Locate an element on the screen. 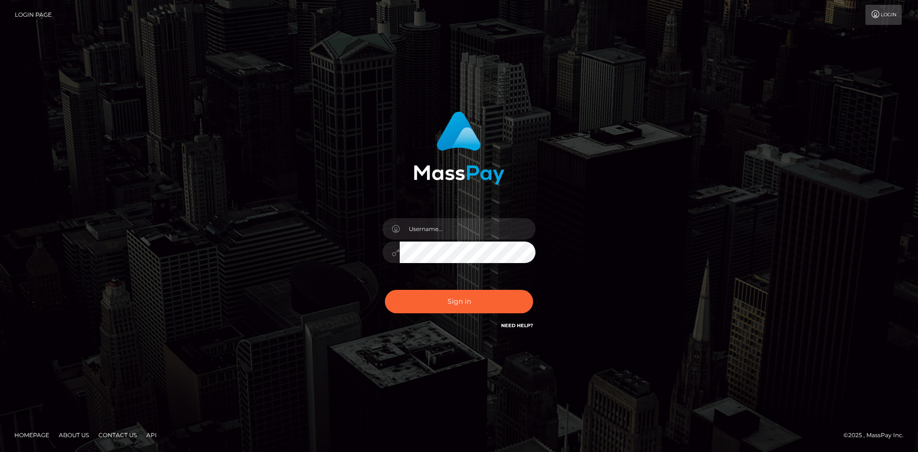  a: API is located at coordinates (152, 435).